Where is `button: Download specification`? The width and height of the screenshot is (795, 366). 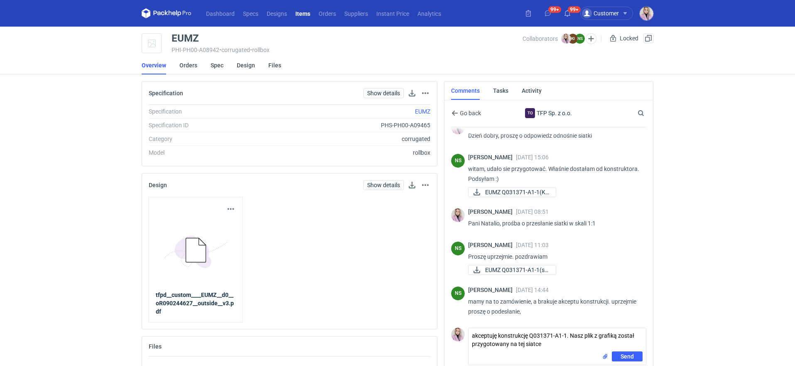 button: Download specification is located at coordinates (412, 93).